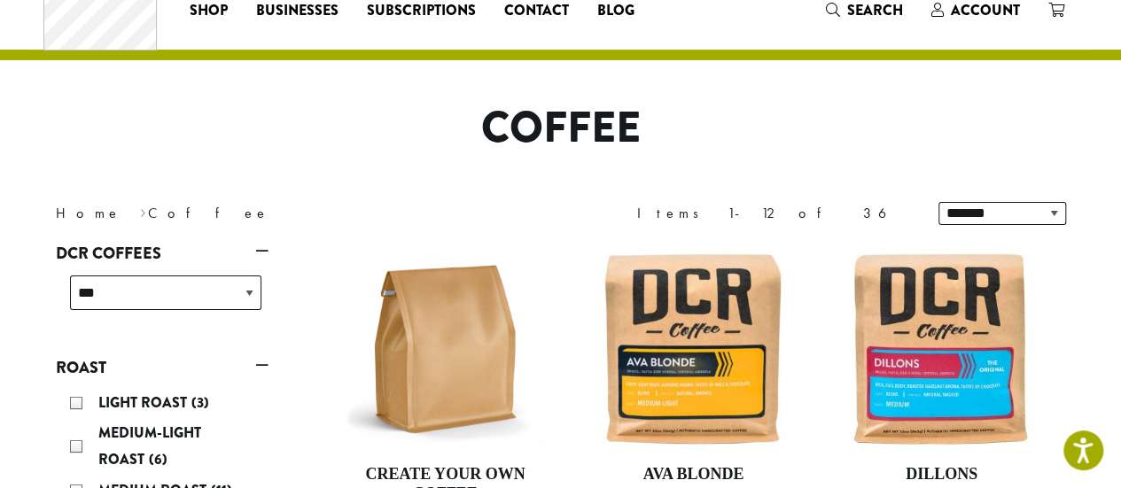 Image resolution: width=1121 pixels, height=488 pixels. Describe the element at coordinates (158, 459) in the screenshot. I see `span: (6)` at that location.